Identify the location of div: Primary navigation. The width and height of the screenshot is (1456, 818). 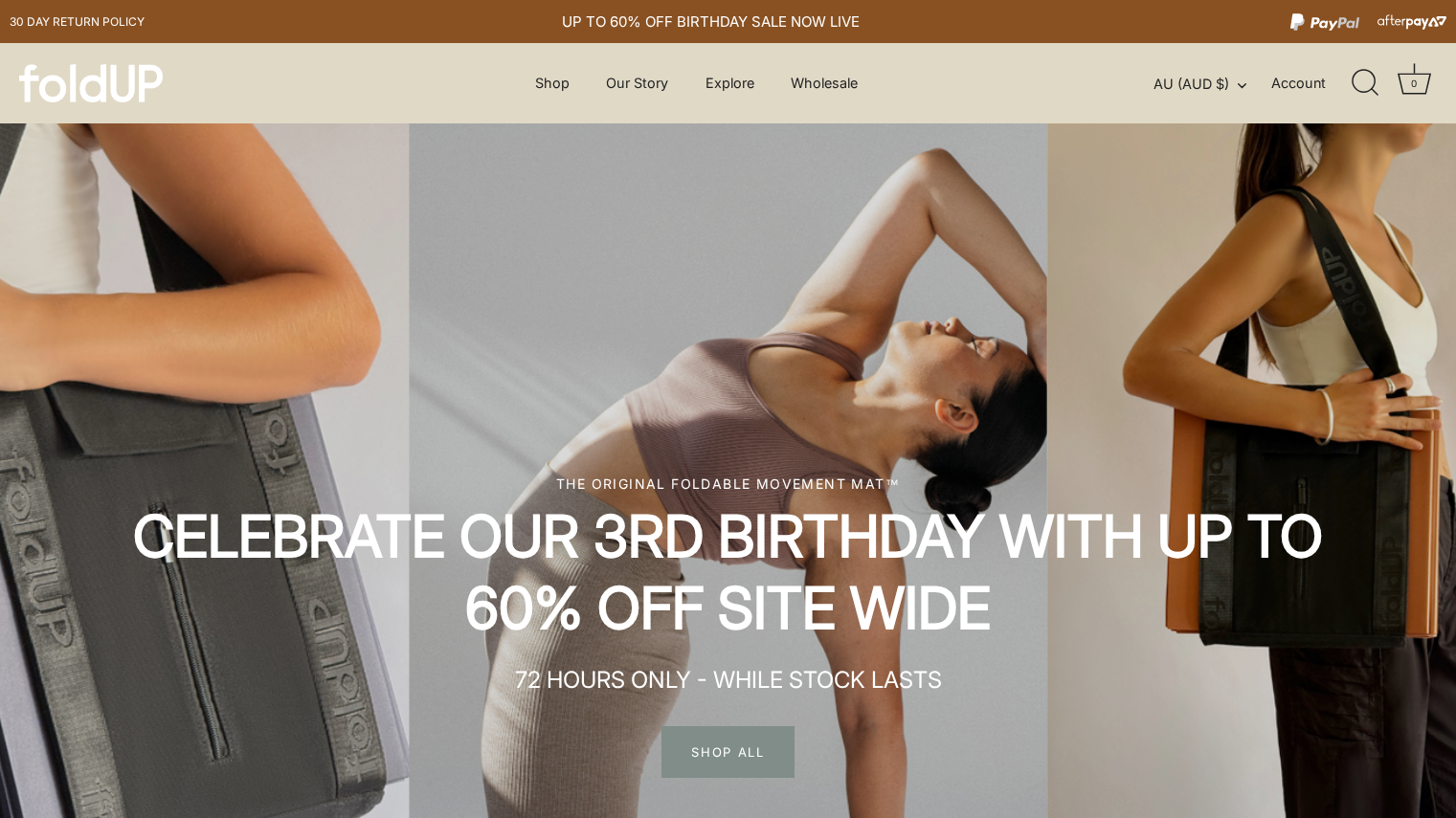
(696, 83).